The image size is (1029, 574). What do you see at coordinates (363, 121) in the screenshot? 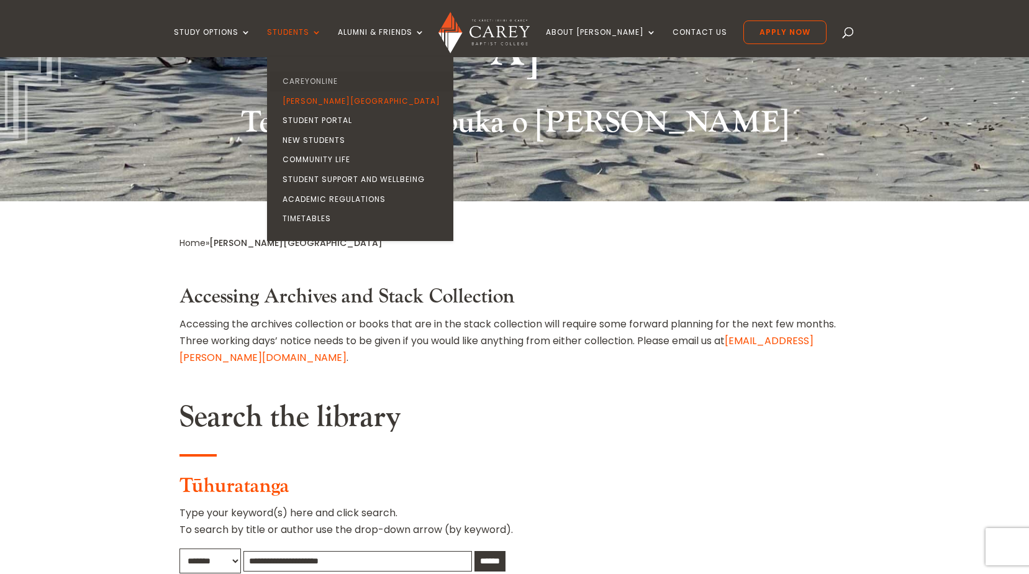
I see `a: Student Portal` at bounding box center [363, 121].